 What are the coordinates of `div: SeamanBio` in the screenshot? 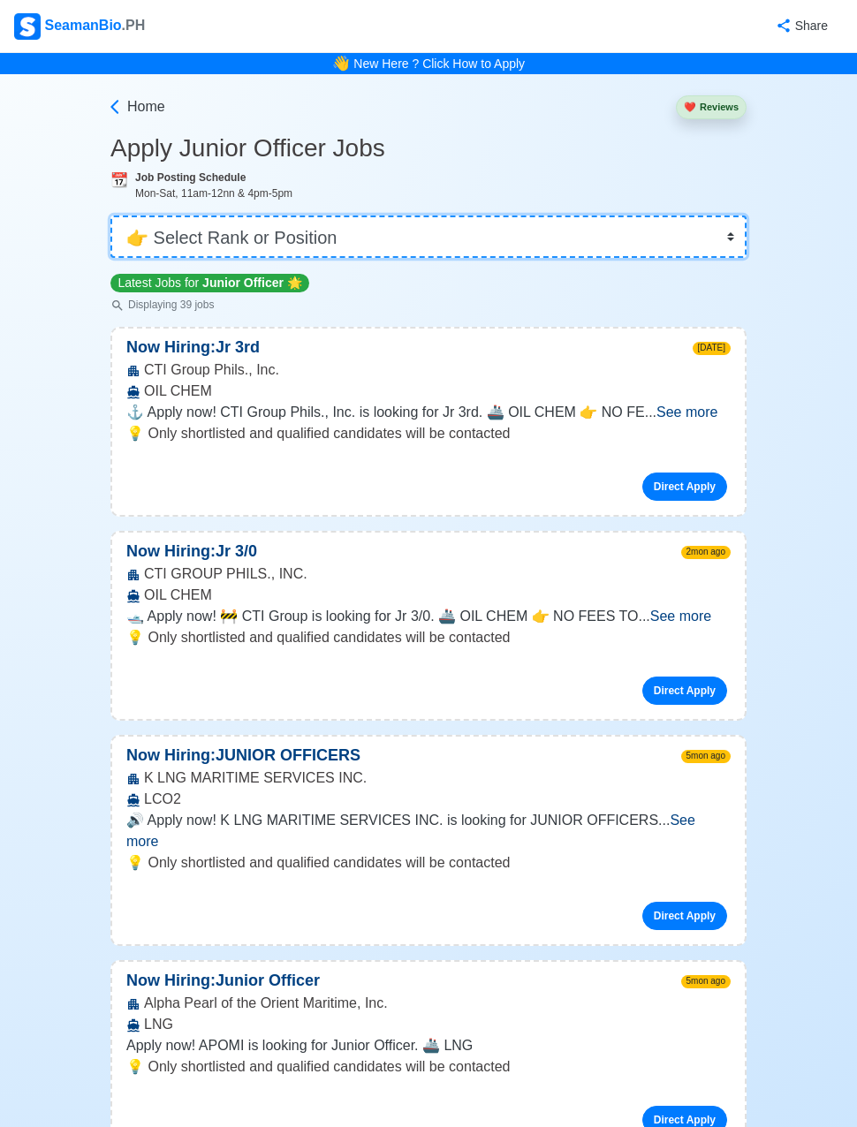 It's located at (79, 26).